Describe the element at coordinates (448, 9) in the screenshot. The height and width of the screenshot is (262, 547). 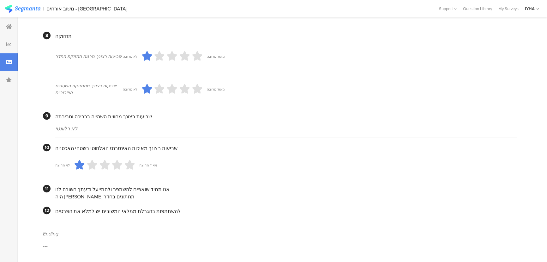
I see `div: Support` at that location.